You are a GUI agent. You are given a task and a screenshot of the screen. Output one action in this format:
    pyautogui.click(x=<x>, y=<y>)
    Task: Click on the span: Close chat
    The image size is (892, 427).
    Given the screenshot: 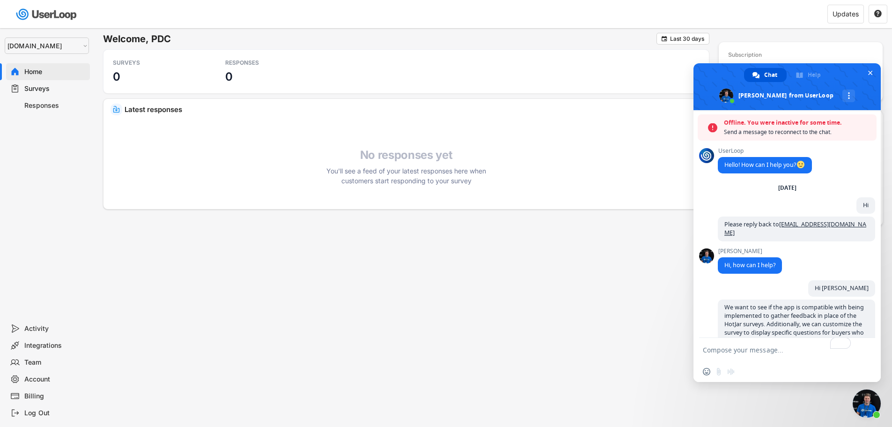 What is the action you would take?
    pyautogui.click(x=870, y=73)
    